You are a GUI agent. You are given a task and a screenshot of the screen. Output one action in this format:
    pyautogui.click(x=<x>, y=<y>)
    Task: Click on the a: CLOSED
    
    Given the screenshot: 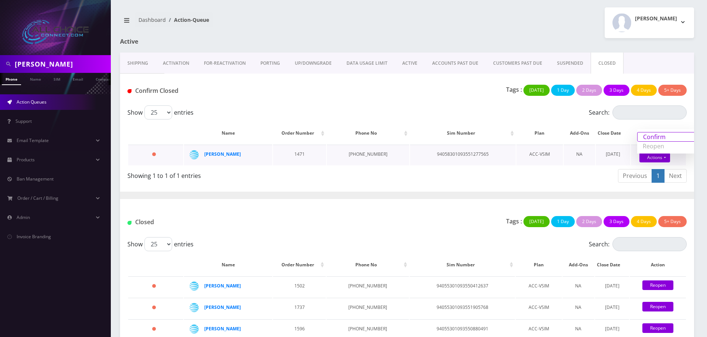 What is the action you would take?
    pyautogui.click(x=607, y=63)
    